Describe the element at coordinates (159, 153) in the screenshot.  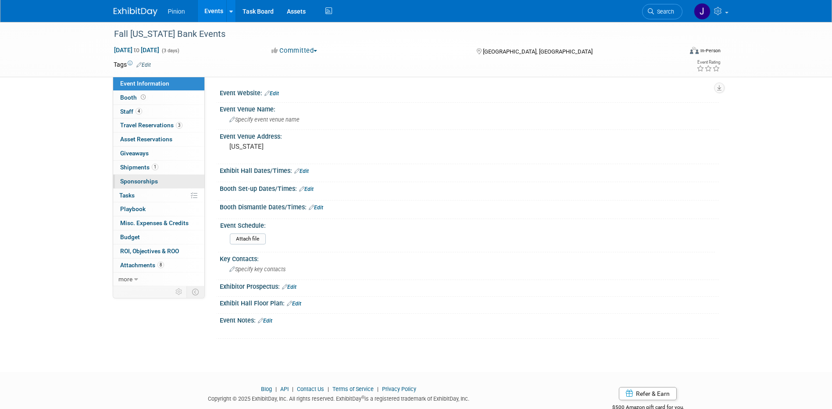
I see `a: Giveaways` at that location.